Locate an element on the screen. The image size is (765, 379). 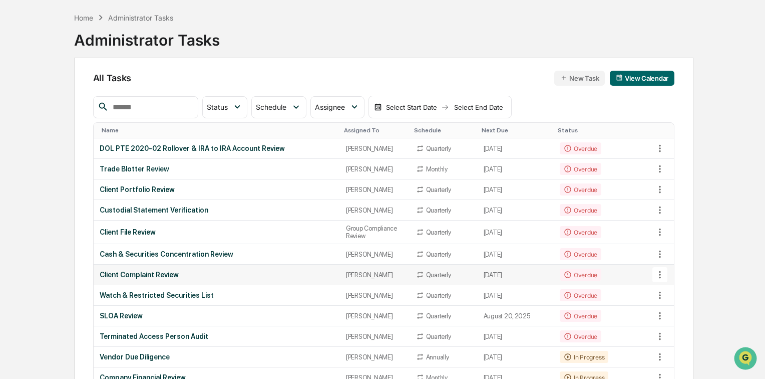
span: Schedule is located at coordinates (271, 107).